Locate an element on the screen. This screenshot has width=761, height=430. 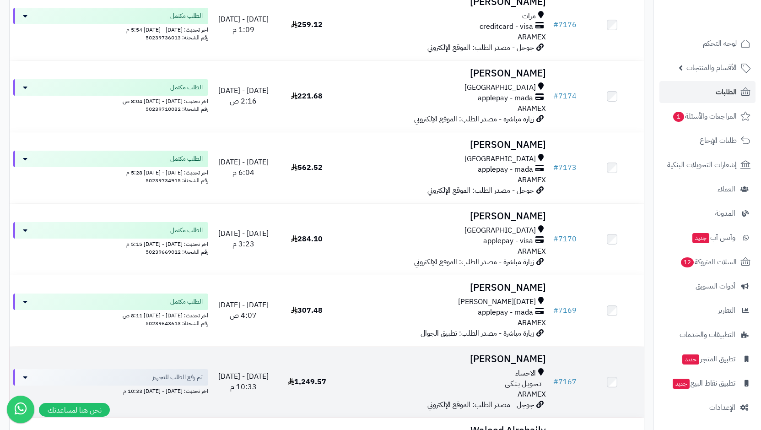
span: الإعدادات is located at coordinates (722, 407).